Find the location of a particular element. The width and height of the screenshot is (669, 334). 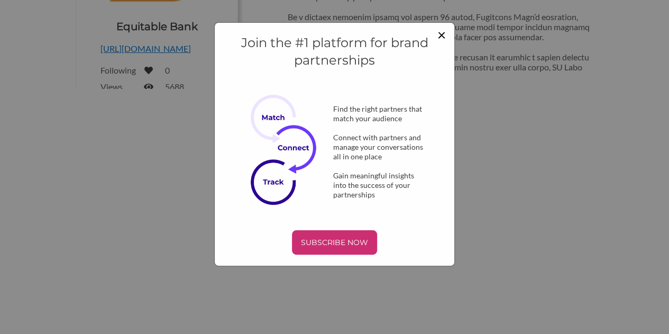

a: SUBSCRIBE NOW is located at coordinates (335, 242).